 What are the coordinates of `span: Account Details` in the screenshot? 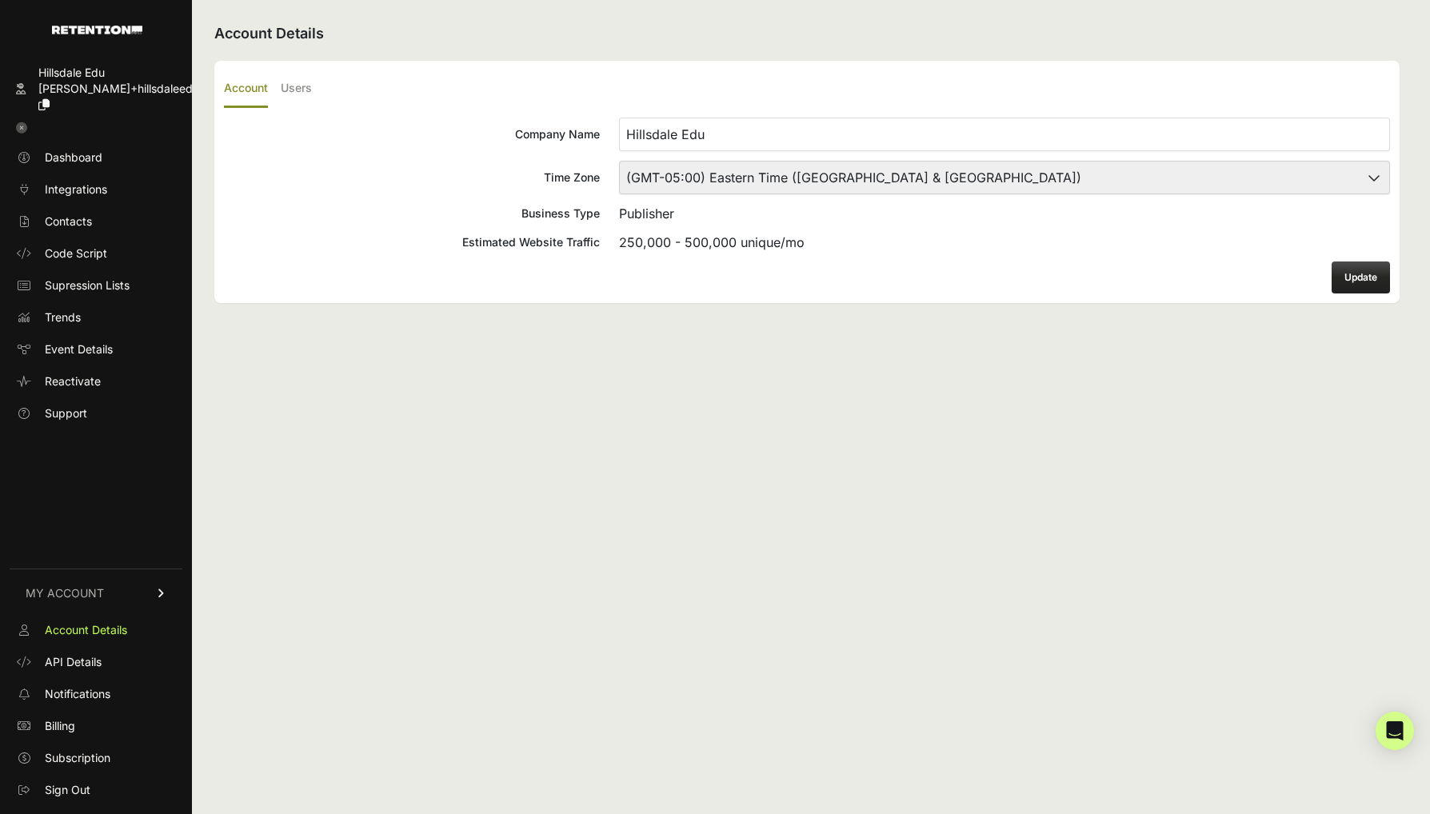 It's located at (86, 630).